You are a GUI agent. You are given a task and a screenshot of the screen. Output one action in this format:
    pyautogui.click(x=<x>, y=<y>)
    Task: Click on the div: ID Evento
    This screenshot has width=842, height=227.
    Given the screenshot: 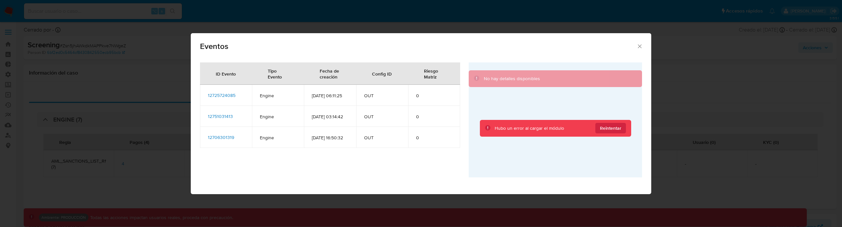 What is the action you would take?
    pyautogui.click(x=225, y=74)
    